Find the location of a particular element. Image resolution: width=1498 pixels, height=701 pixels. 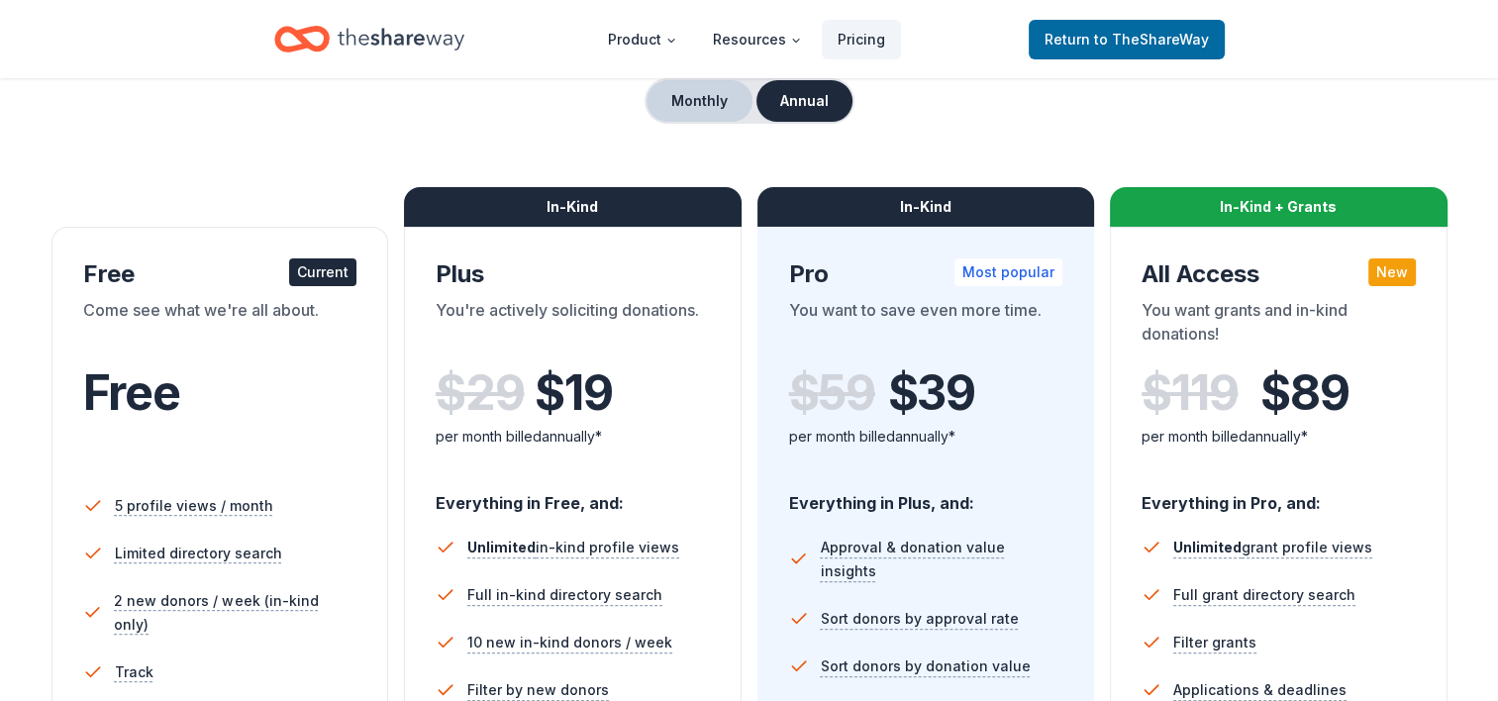

div: New is located at coordinates (1392, 272).